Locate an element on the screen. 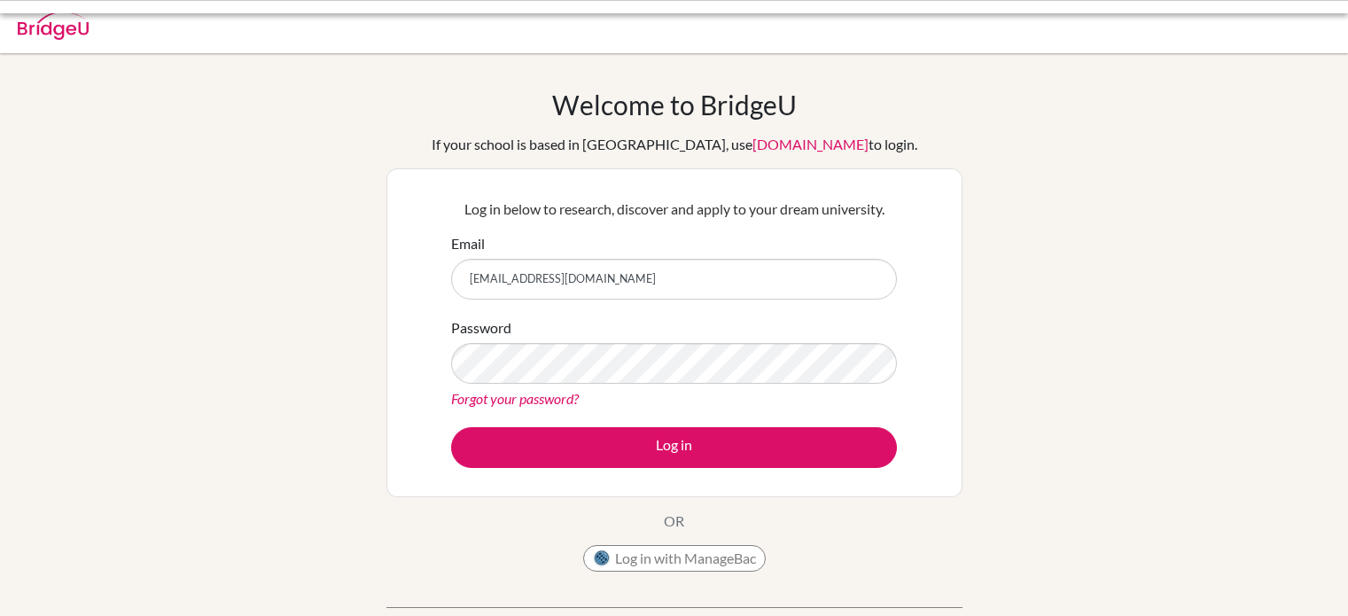 The width and height of the screenshot is (1348, 616). button: Log in is located at coordinates (673, 447).